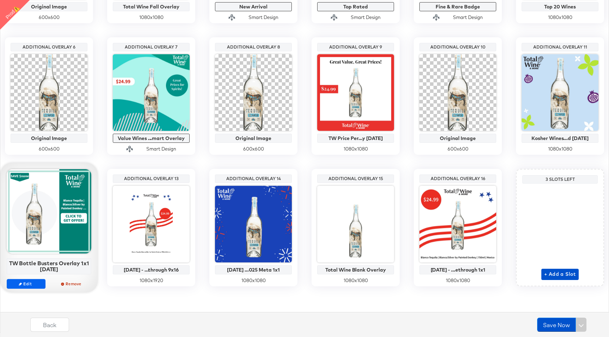 The height and width of the screenshot is (337, 609). I want to click on button: Remove, so click(72, 284).